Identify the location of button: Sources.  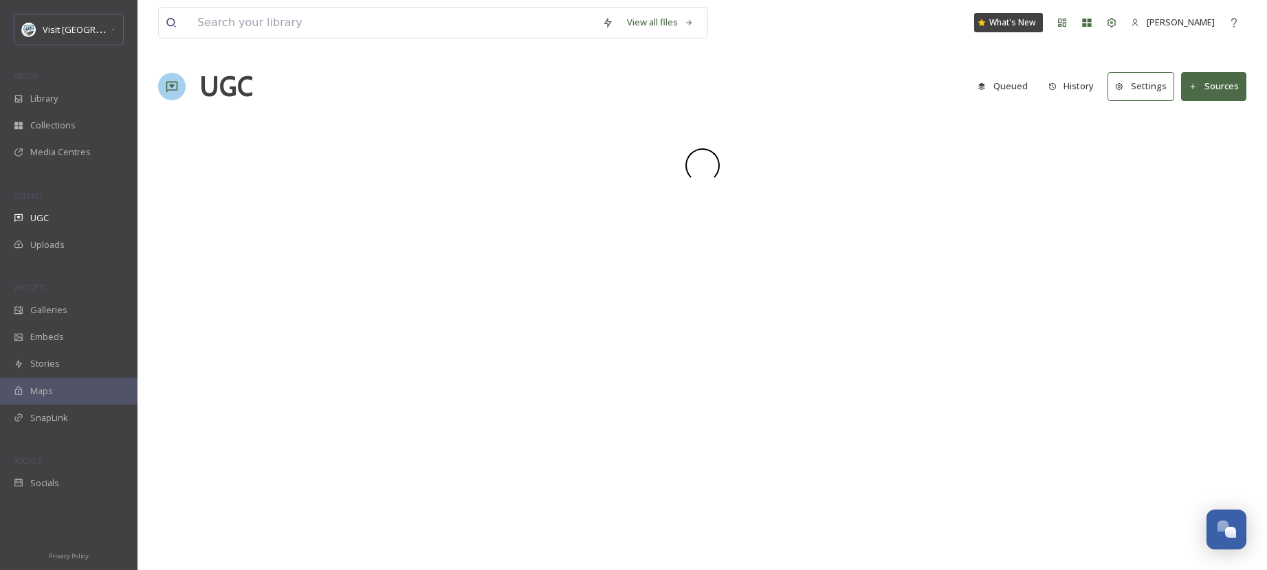
(1213, 86).